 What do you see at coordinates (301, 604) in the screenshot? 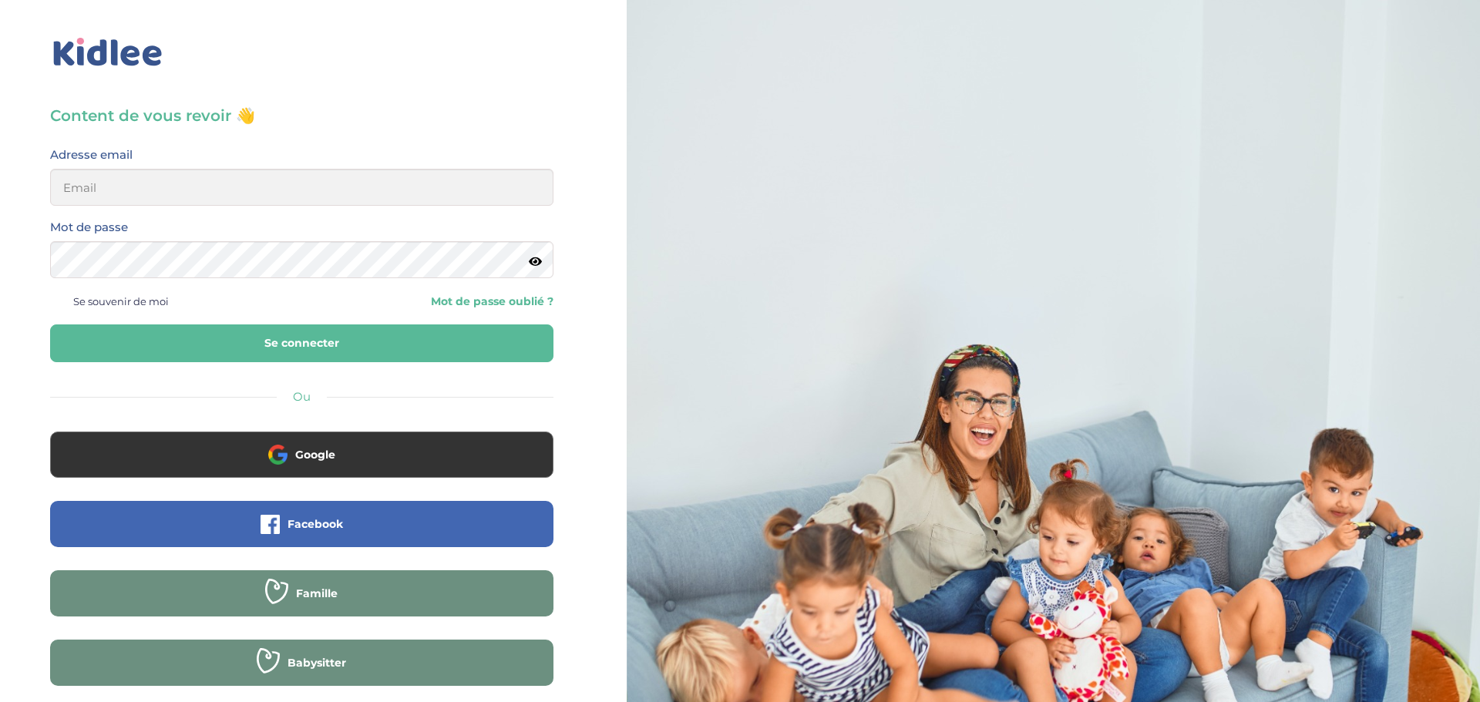
I see `a: Famille` at bounding box center [301, 604].